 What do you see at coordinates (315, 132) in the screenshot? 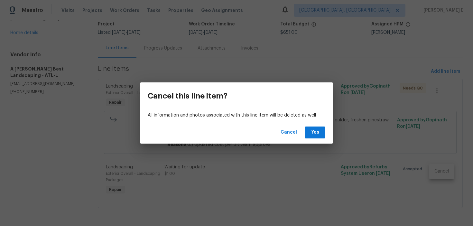
I see `span: Yes` at bounding box center [315, 132].